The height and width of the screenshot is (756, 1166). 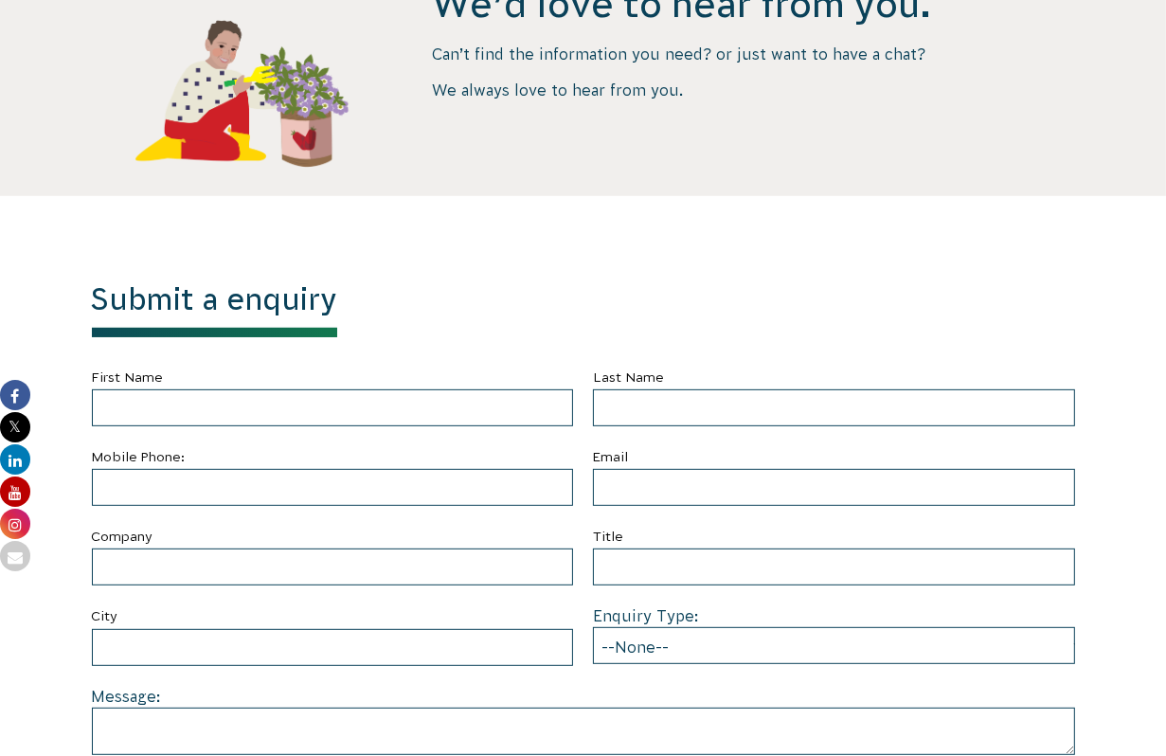 I want to click on label: Email, so click(x=834, y=457).